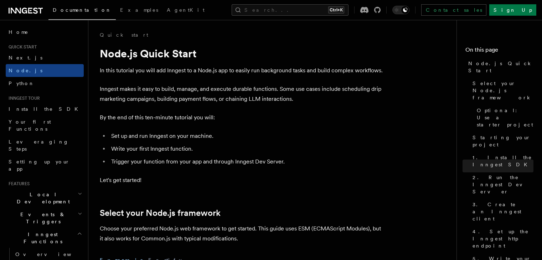 The image size is (542, 260). I want to click on kbd: Ctrl+K, so click(336, 10).